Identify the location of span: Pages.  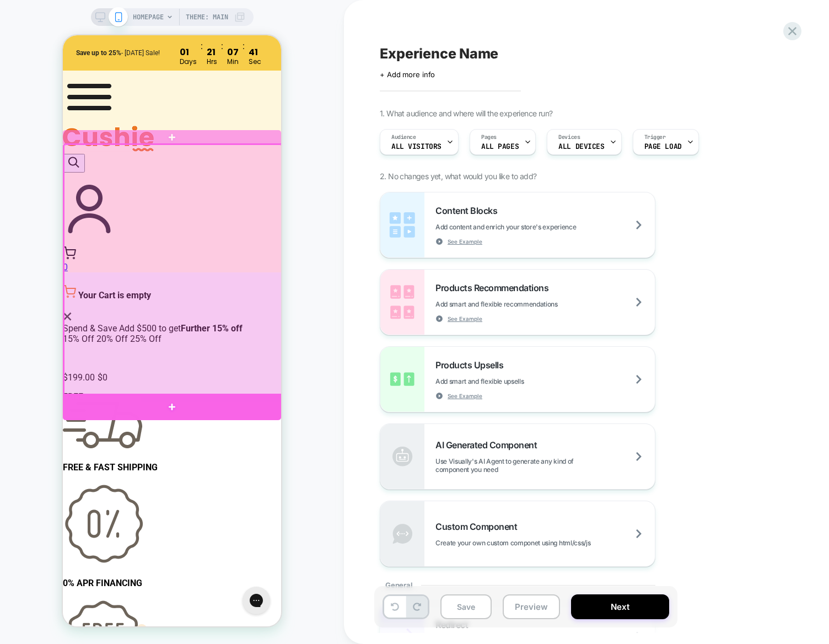
(489, 137).